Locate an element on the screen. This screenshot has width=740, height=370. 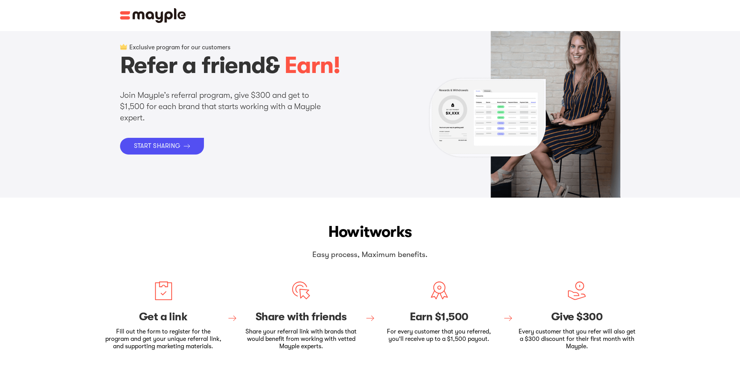
p: Share your referral link with brands that would benefit from working with vetted Mayple experts. is located at coordinates (301, 340).